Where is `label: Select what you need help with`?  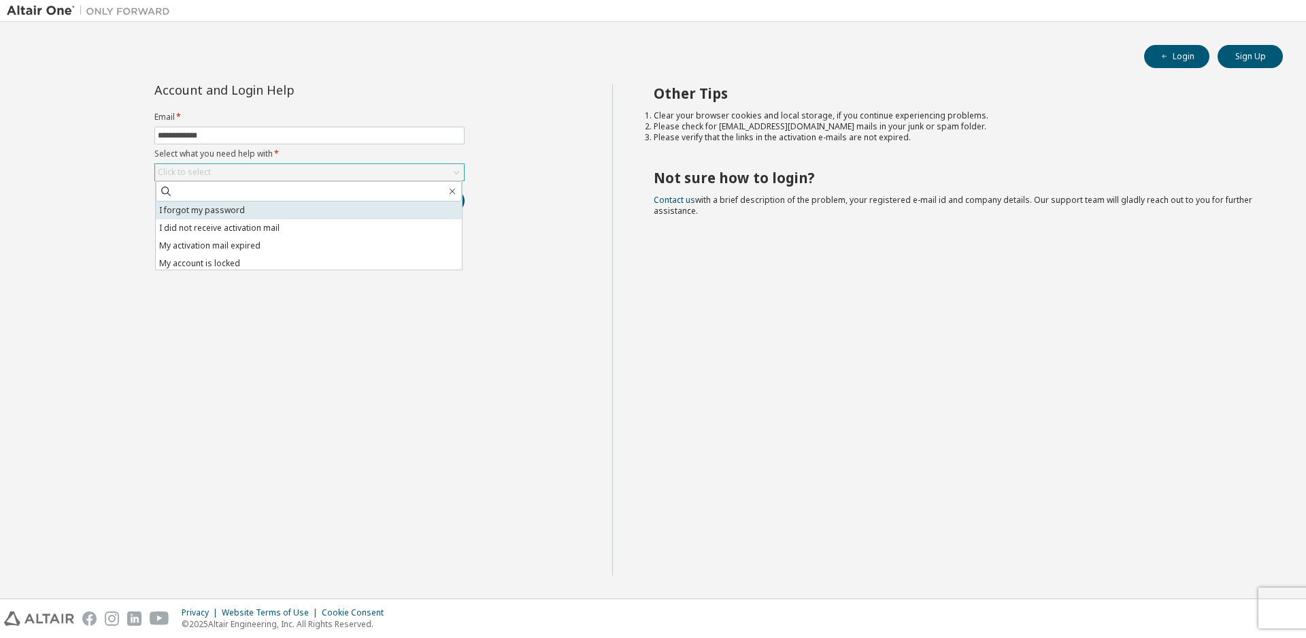
label: Select what you need help with is located at coordinates (310, 154).